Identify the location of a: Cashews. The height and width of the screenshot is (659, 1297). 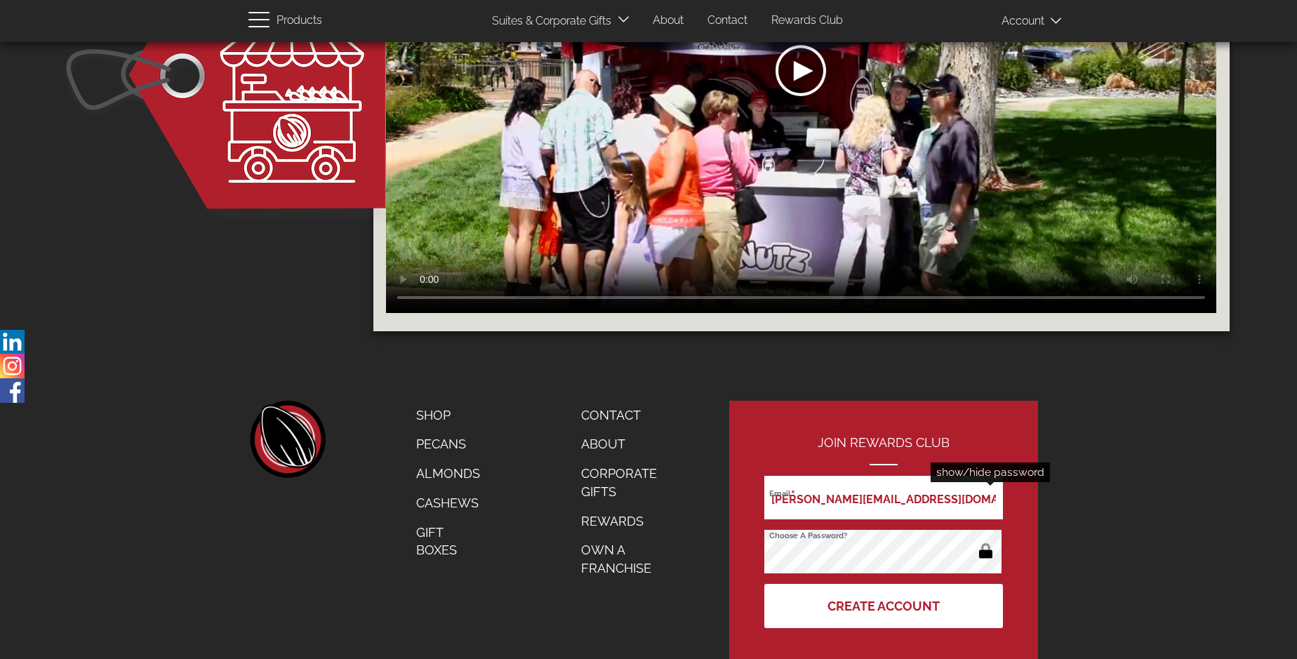
(448, 503).